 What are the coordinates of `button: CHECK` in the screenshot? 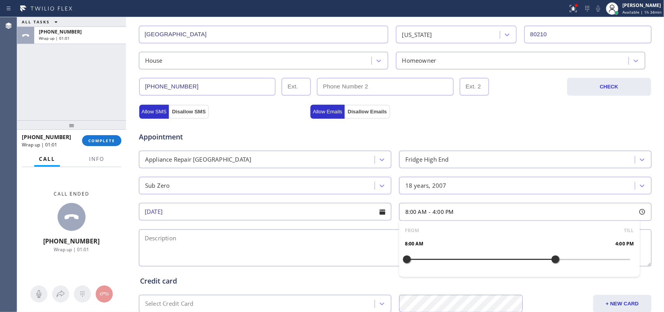 It's located at (609, 87).